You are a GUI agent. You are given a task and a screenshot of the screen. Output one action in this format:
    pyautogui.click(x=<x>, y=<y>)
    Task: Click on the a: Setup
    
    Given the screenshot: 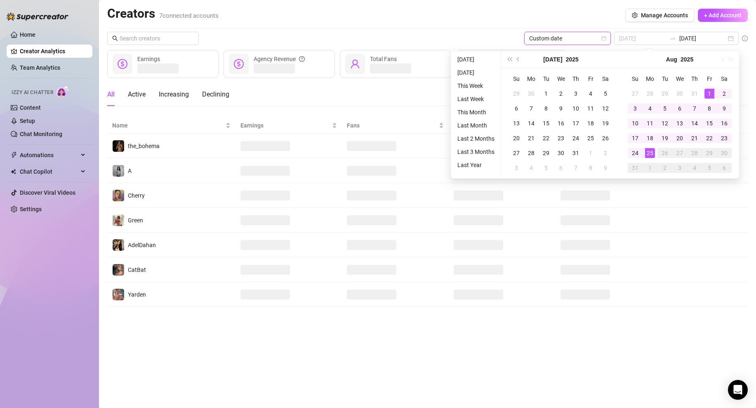 What is the action you would take?
    pyautogui.click(x=27, y=121)
    